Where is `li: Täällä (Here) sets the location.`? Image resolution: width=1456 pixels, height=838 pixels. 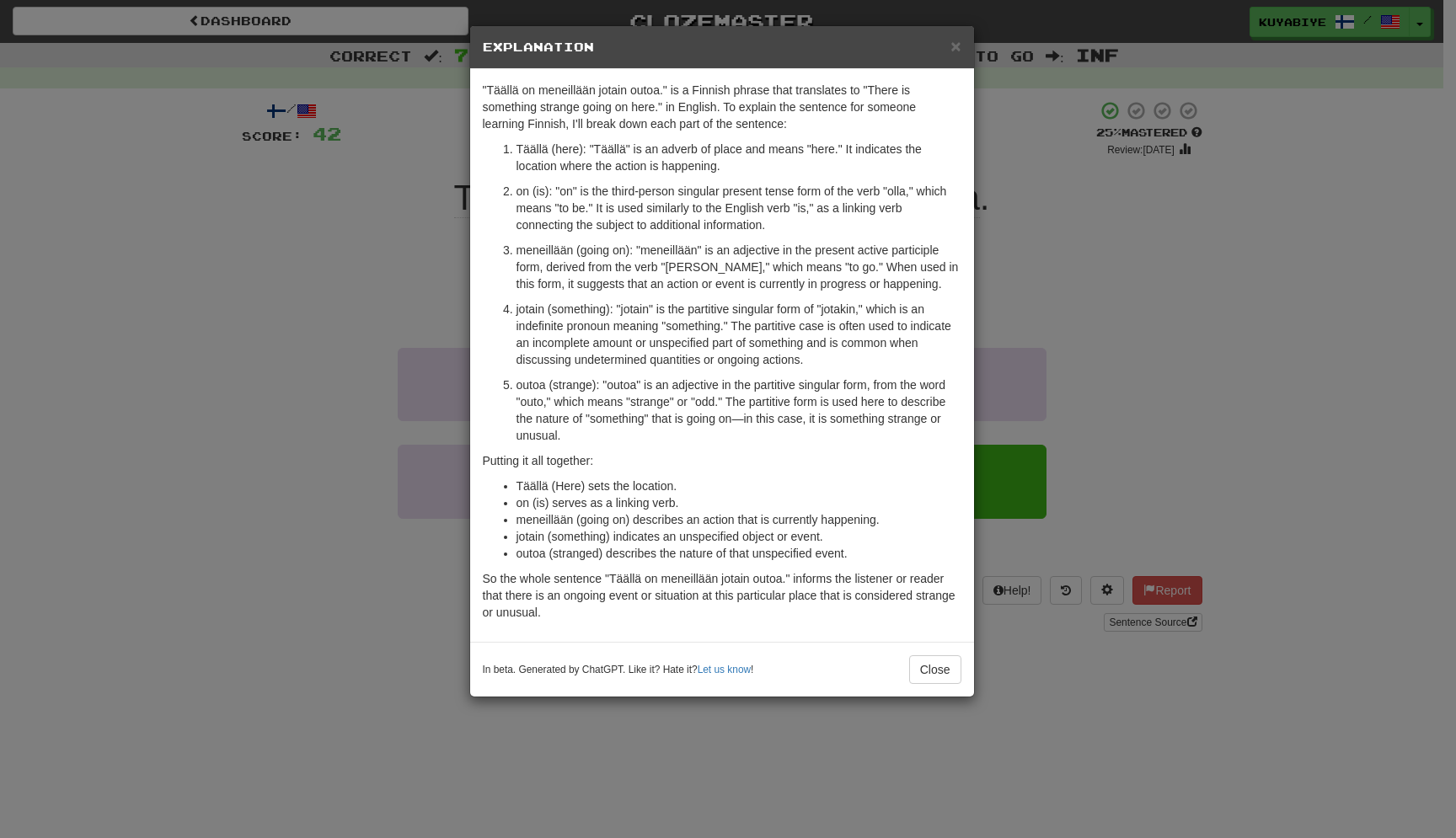 li: Täällä (Here) sets the location. is located at coordinates (739, 487).